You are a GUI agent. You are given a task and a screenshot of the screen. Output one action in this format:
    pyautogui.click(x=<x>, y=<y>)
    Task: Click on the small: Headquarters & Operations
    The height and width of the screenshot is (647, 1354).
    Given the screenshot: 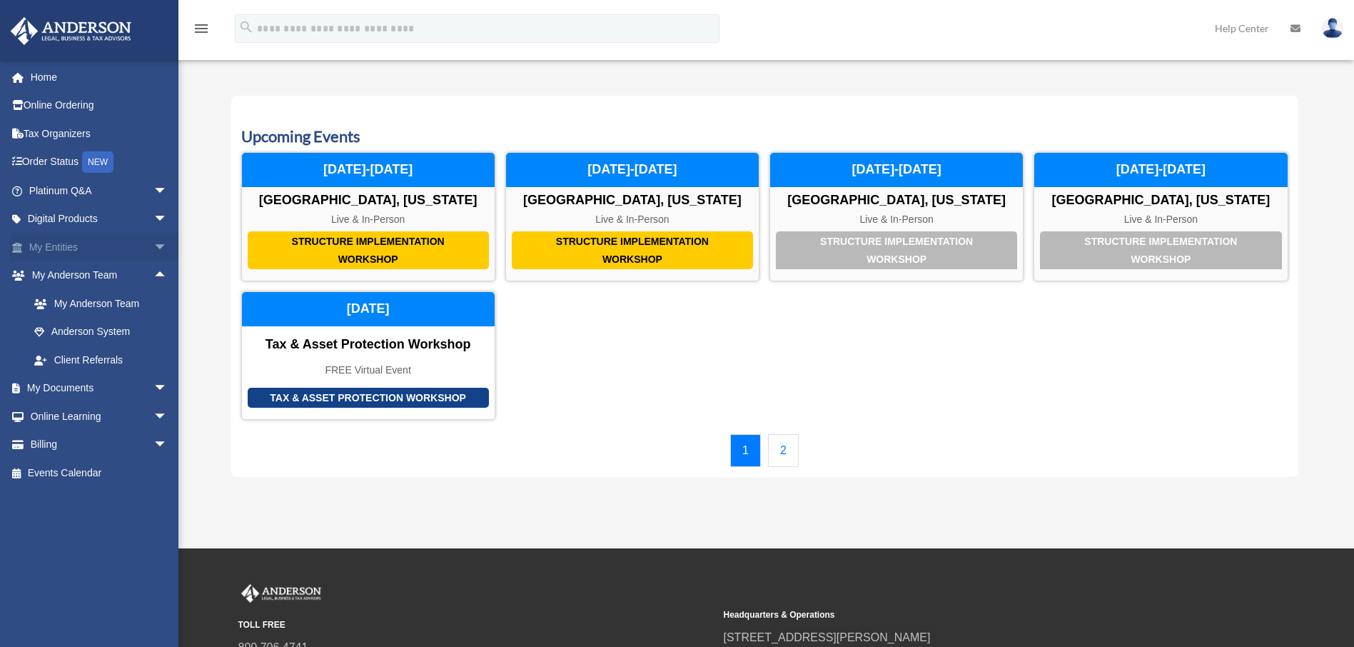 What is the action you would take?
    pyautogui.click(x=961, y=614)
    